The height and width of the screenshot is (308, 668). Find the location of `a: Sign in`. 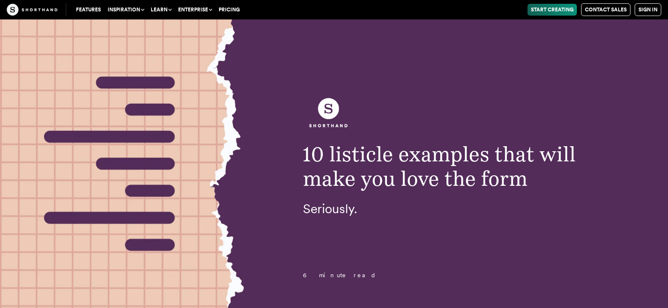

a: Sign in is located at coordinates (648, 10).